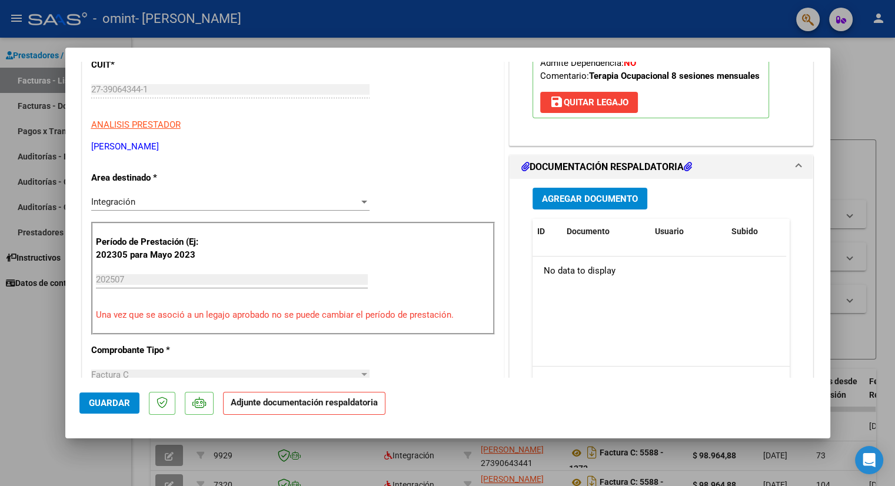  I want to click on span: Integración, so click(113, 202).